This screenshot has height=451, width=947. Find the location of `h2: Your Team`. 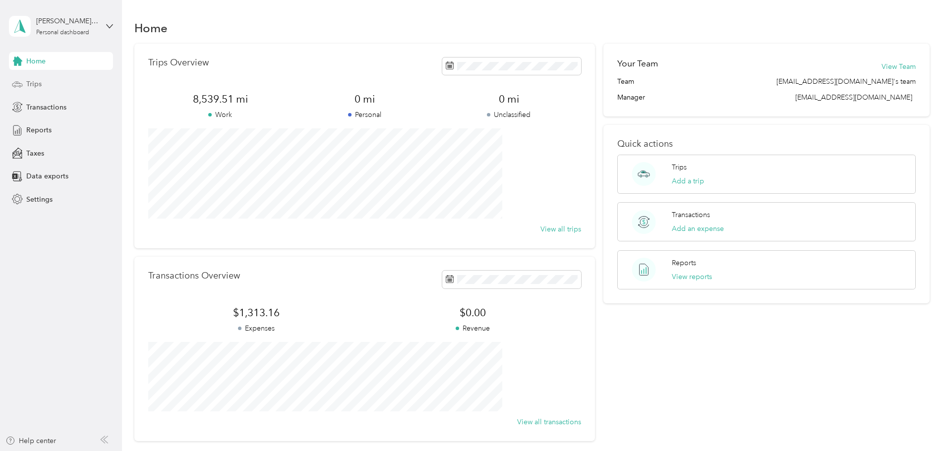

h2: Your Team is located at coordinates (637, 63).